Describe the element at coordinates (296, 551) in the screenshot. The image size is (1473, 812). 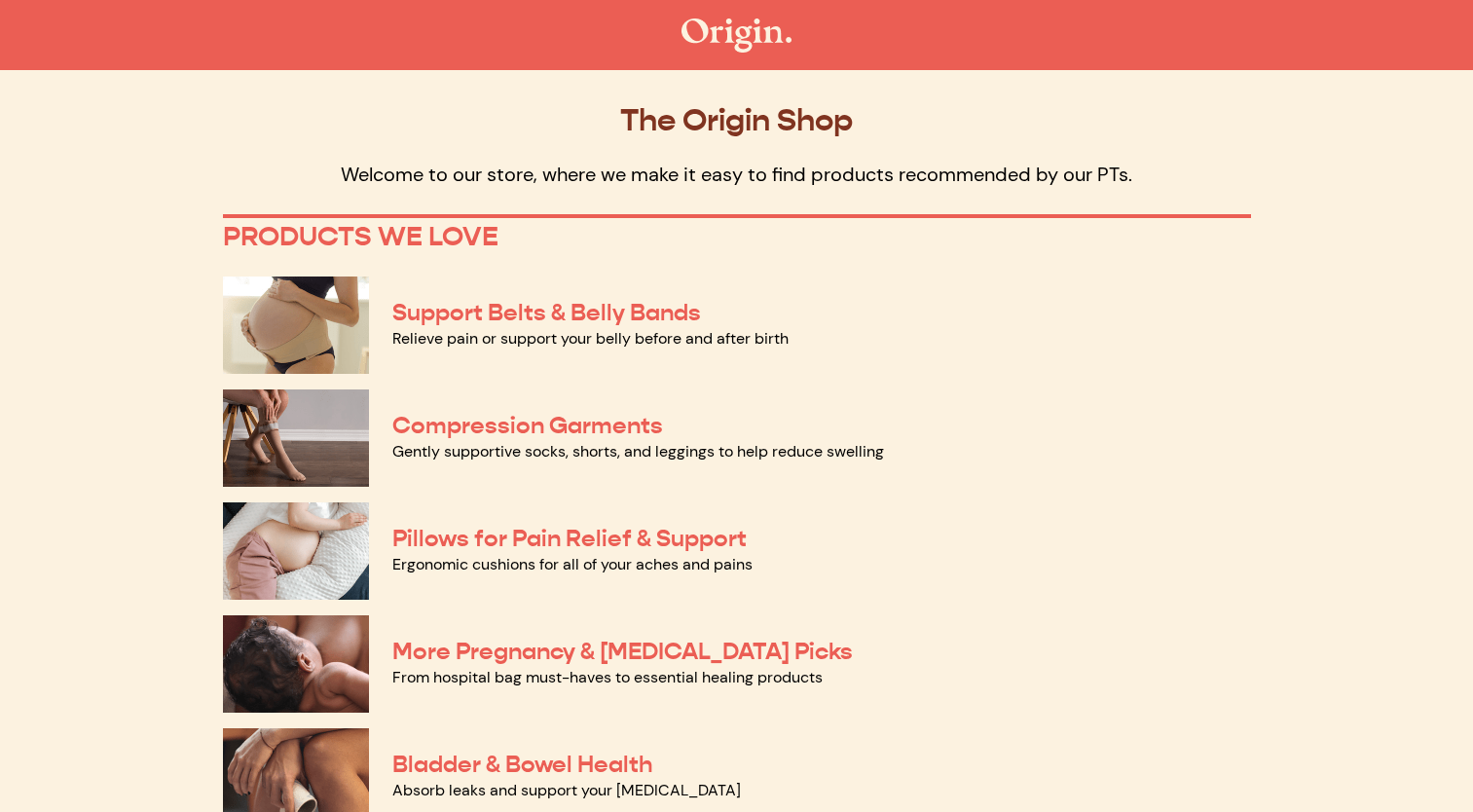
I see `img: Pillows for Pain Relief & Support` at that location.